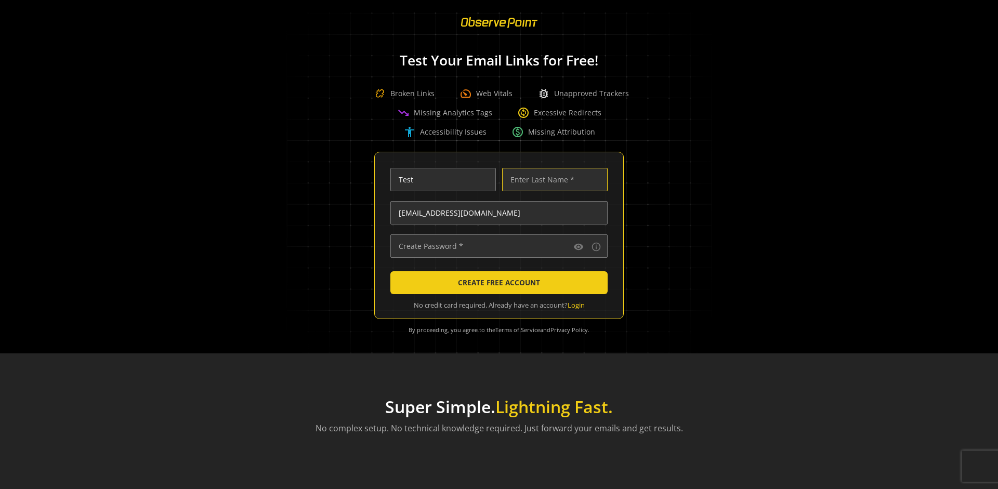 The image size is (998, 489). I want to click on span: bug_report, so click(544, 94).